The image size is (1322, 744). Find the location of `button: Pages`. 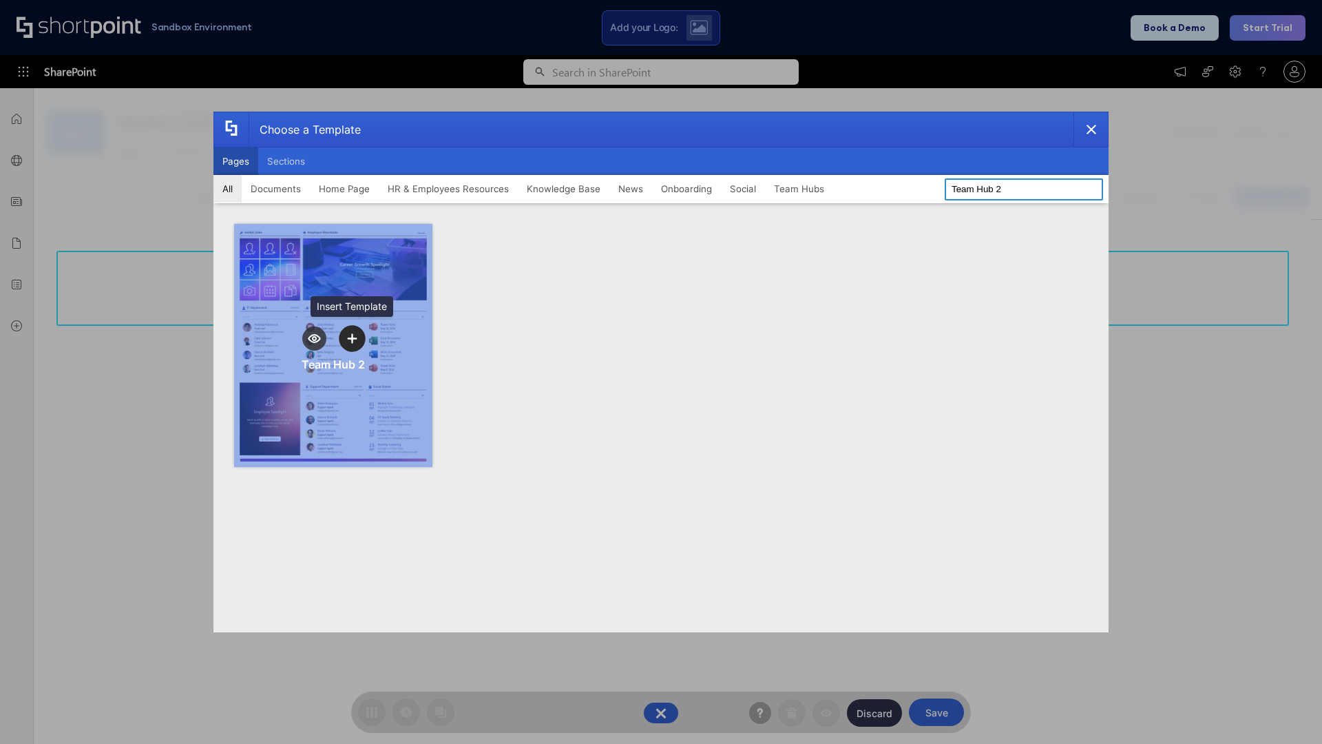

button: Pages is located at coordinates (235, 161).